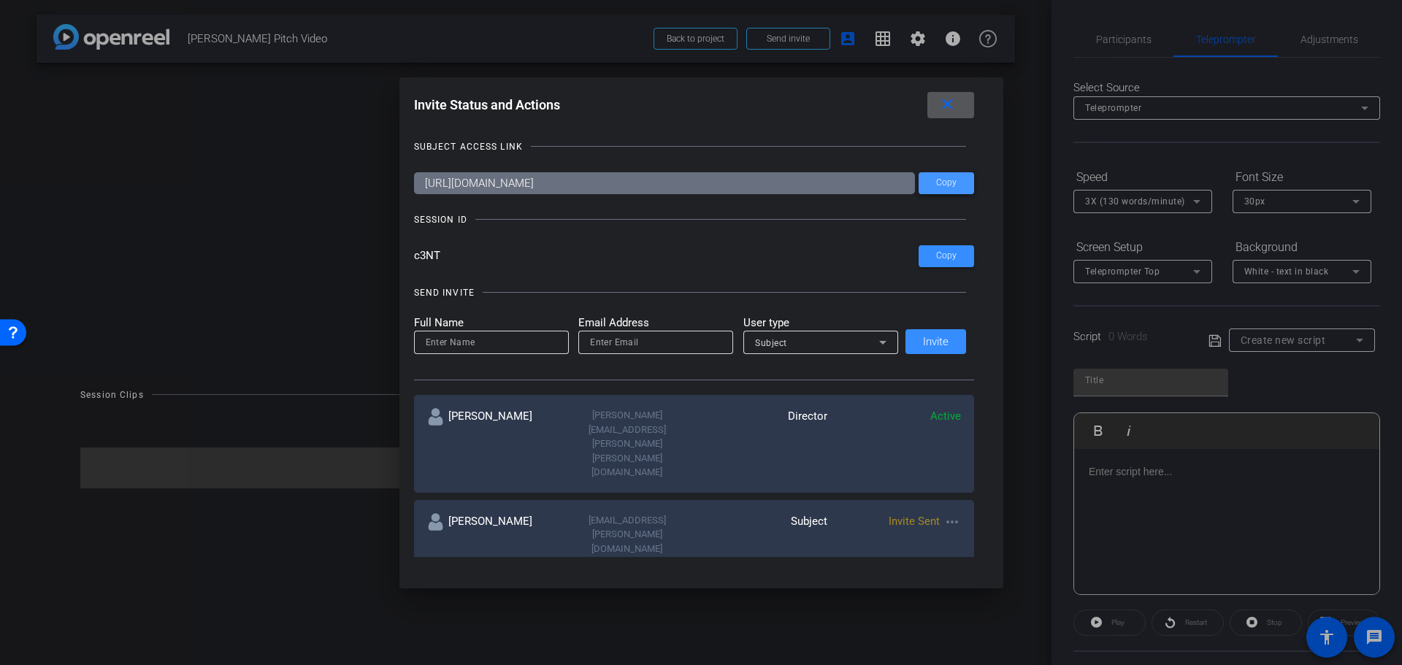 This screenshot has width=1402, height=665. Describe the element at coordinates (492, 343) in the screenshot. I see `input: Enter Name` at that location.